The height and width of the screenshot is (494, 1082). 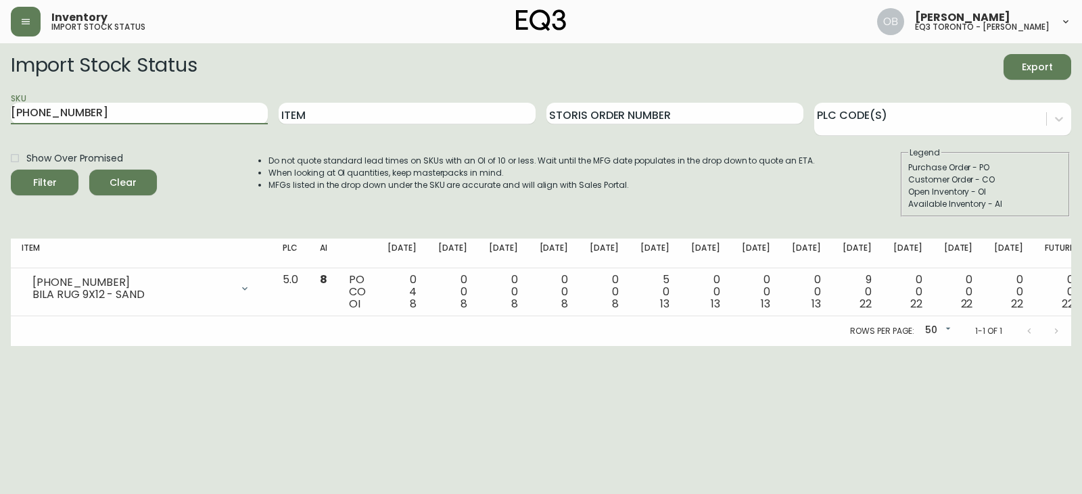 What do you see at coordinates (45, 183) in the screenshot?
I see `button: Filter` at bounding box center [45, 183].